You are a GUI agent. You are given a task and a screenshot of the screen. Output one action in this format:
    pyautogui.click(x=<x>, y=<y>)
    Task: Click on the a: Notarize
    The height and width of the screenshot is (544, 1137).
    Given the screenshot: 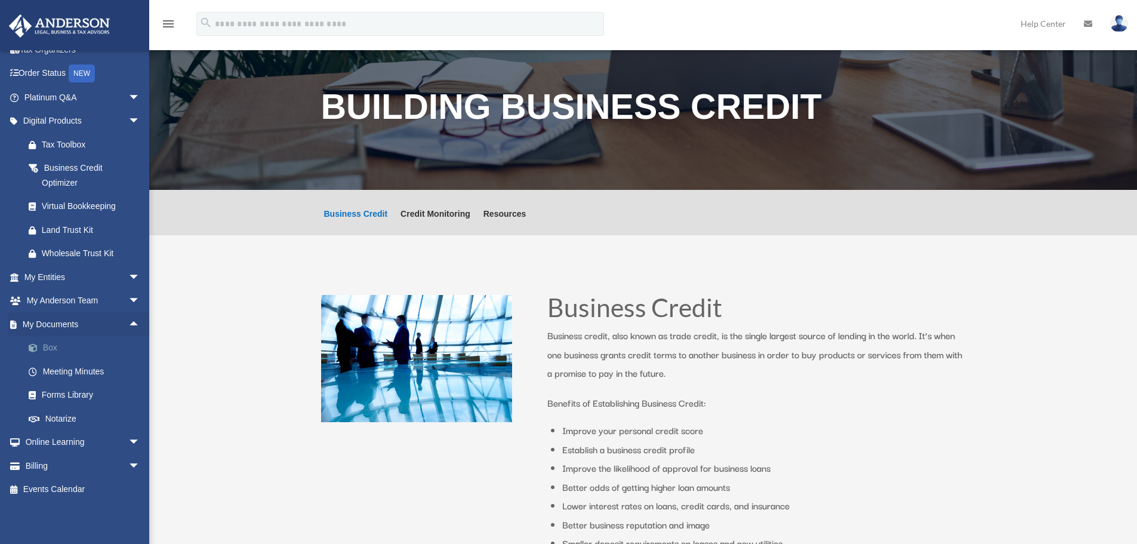 What is the action you would take?
    pyautogui.click(x=87, y=418)
    